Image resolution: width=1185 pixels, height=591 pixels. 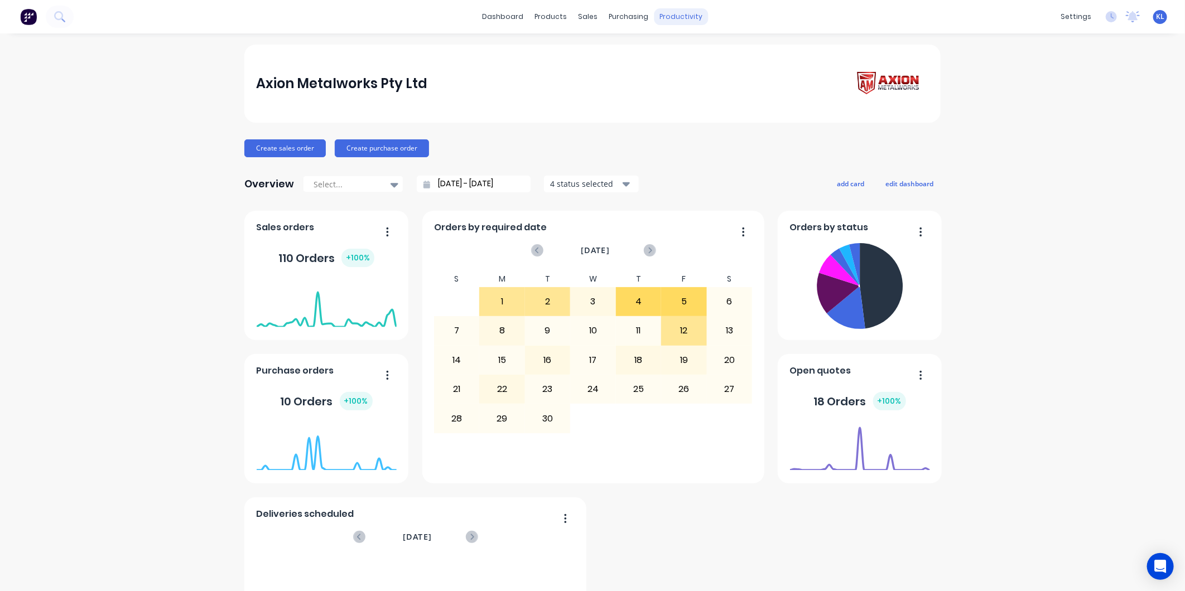 I want to click on div: 17, so click(x=593, y=360).